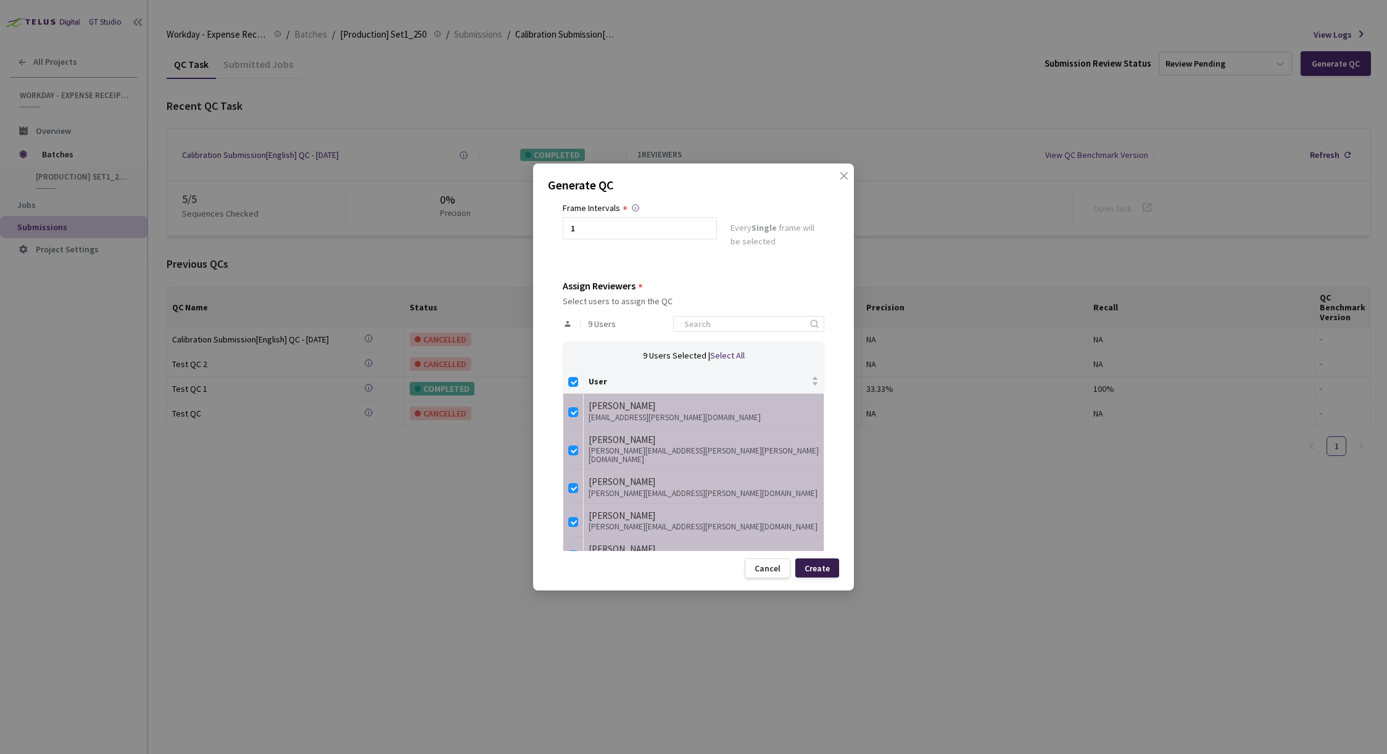 The height and width of the screenshot is (754, 1387). Describe the element at coordinates (844, 188) in the screenshot. I see `span: close` at that location.